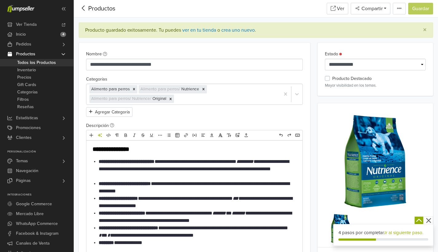  Describe the element at coordinates (23, 100) in the screenshot. I see `span: Filtros` at that location.